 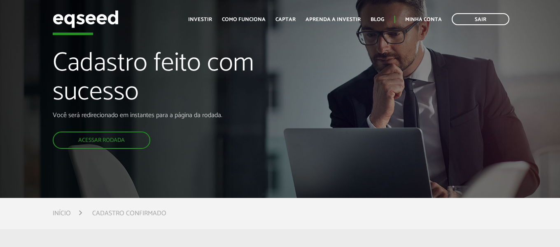 I want to click on a: Como funciona, so click(x=244, y=19).